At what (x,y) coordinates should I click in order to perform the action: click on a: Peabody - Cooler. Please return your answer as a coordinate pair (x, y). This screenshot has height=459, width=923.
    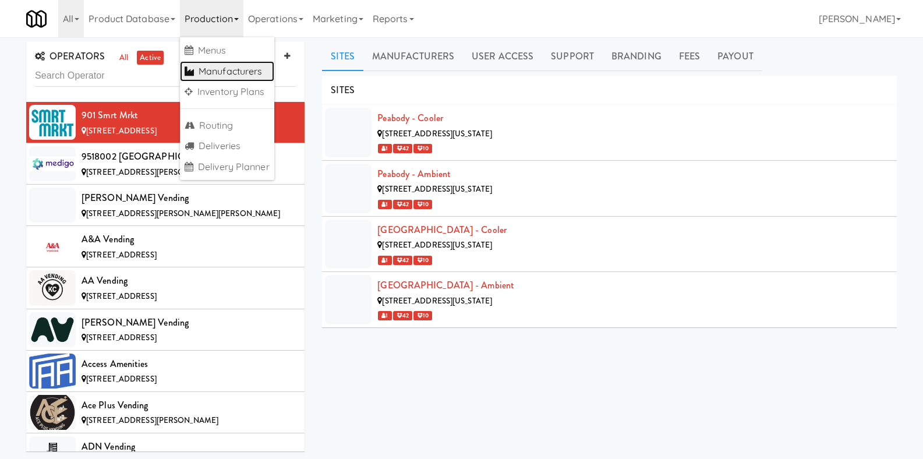
    Looking at the image, I should click on (410, 118).